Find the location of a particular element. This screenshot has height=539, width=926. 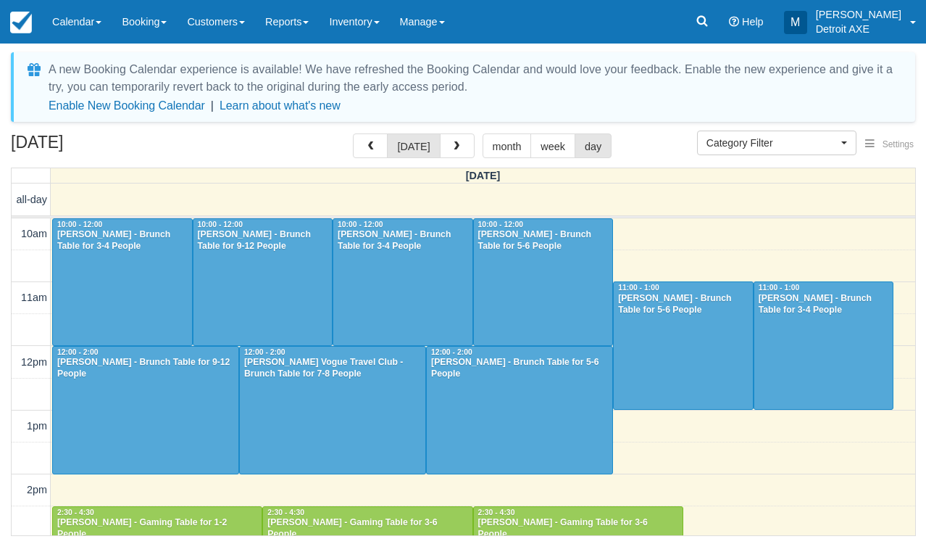

p: Detroit AXE is located at coordinates (859, 29).